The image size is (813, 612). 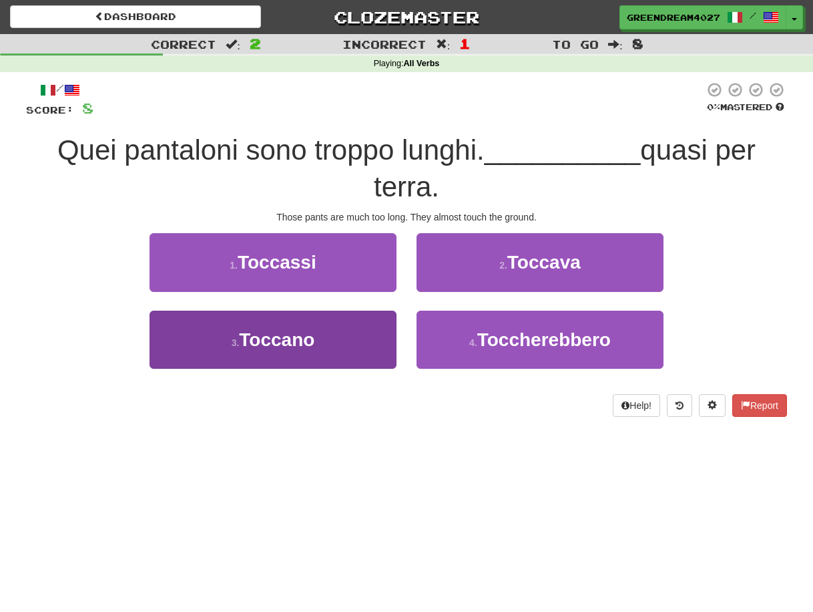 What do you see at coordinates (565, 168) in the screenshot?
I see `span: quasi per terra.` at bounding box center [565, 168].